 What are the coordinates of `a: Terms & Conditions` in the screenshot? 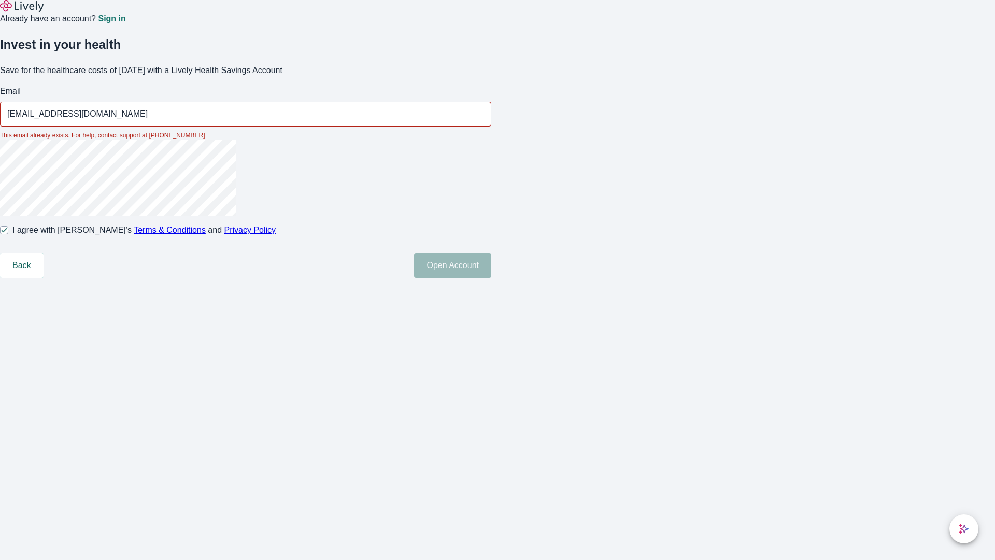 It's located at (170, 230).